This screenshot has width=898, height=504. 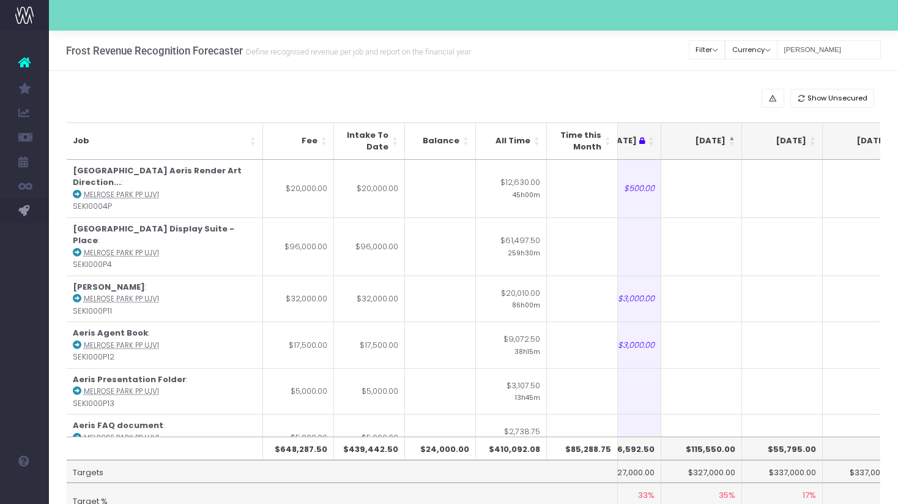 I want to click on button: Currency, so click(x=751, y=50).